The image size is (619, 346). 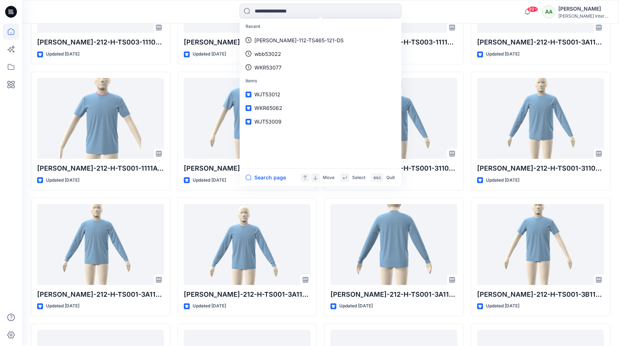 What do you see at coordinates (541, 118) in the screenshot?
I see `a: OTTO-212-H-TS001-31103D-LS_2025` at bounding box center [541, 118].